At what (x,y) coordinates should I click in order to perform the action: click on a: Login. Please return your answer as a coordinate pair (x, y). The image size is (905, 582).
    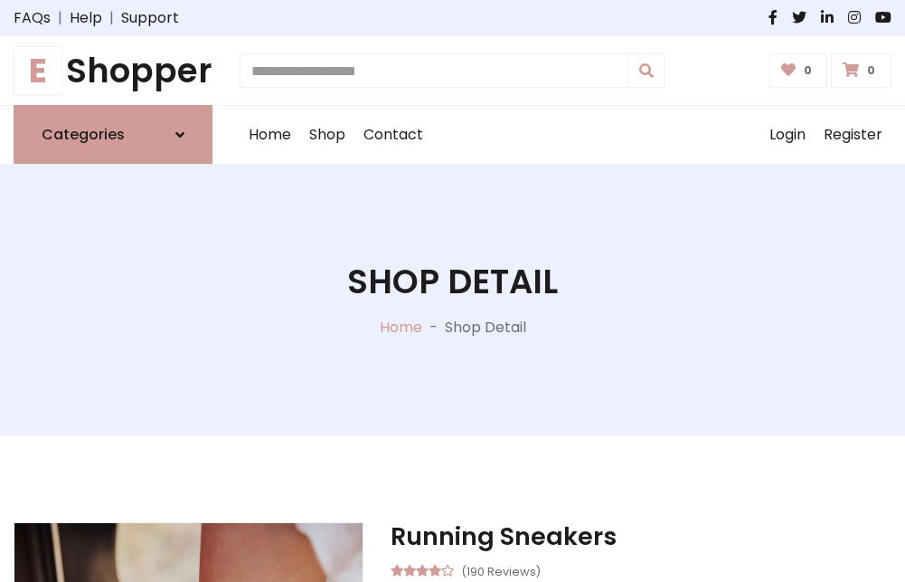
    Looking at the image, I should click on (788, 135).